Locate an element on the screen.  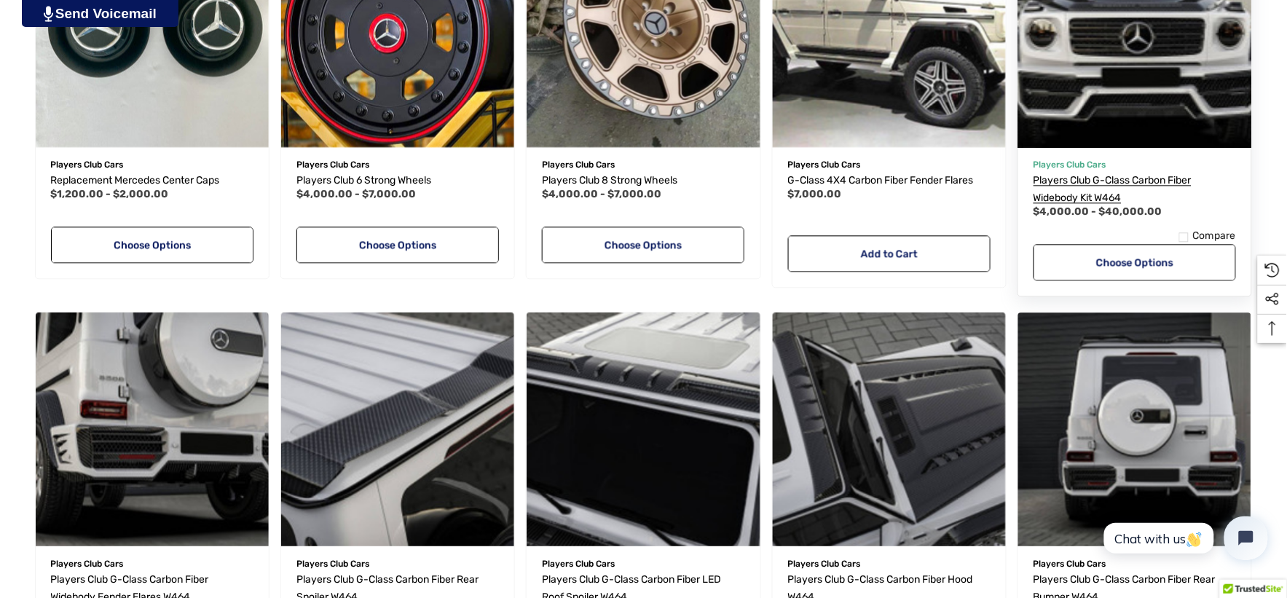
span: Compare is located at coordinates (1214, 236).